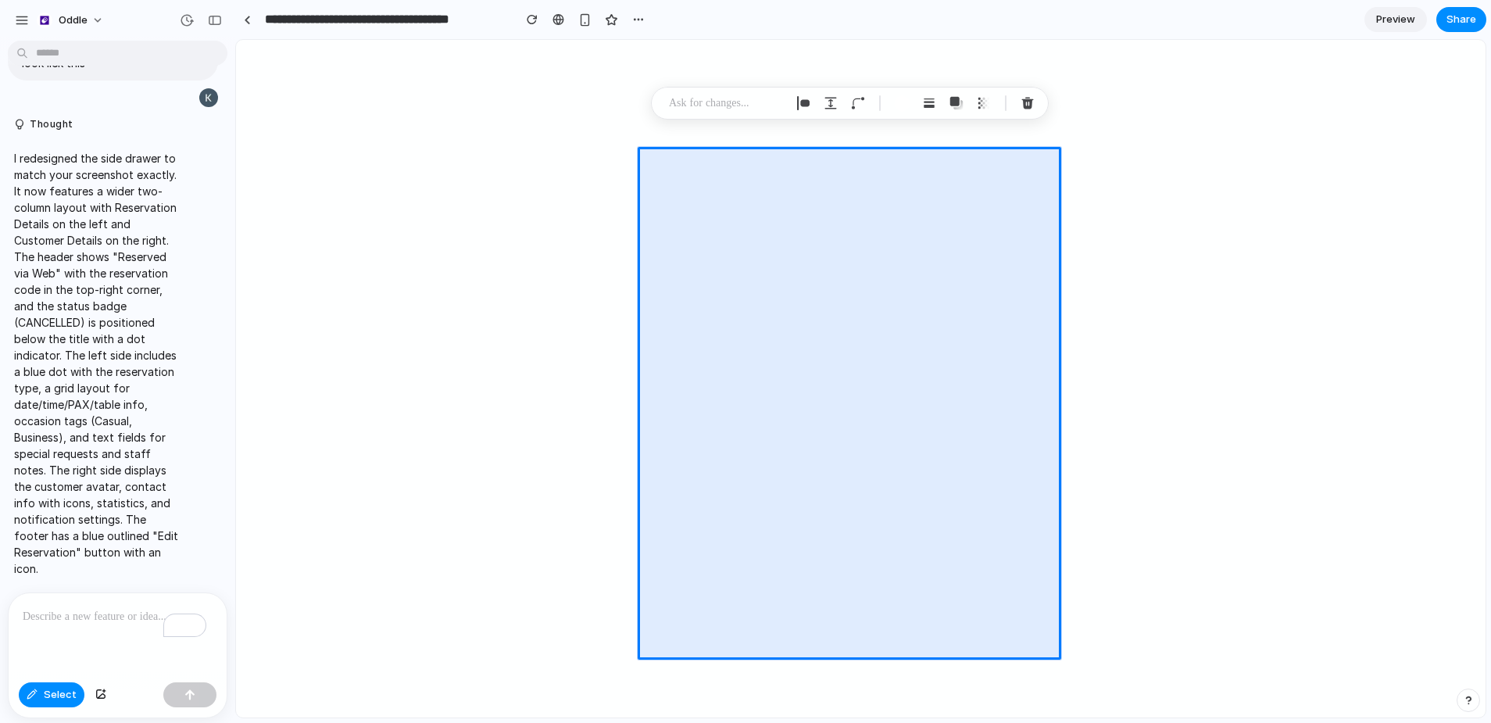  What do you see at coordinates (71, 20) in the screenshot?
I see `button: Oddle` at bounding box center [71, 20].